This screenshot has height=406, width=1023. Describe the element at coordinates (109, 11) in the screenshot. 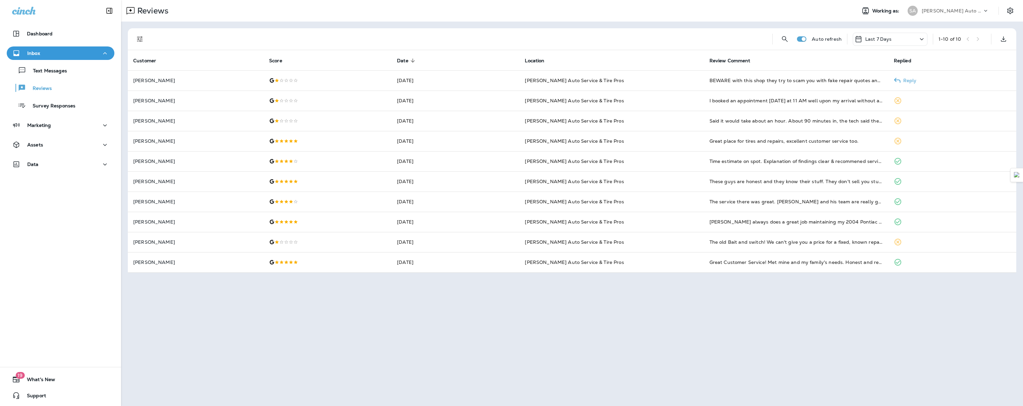

I see `button: Collapse Sidebar` at that location.